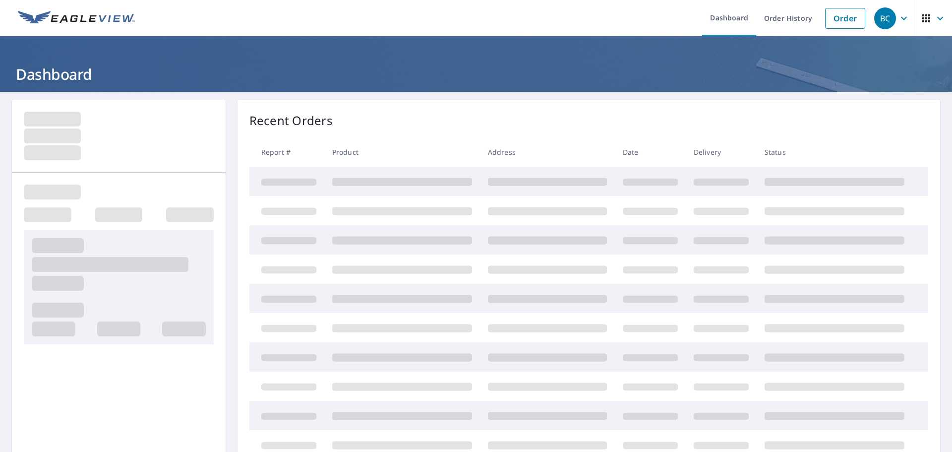  I want to click on th: Status, so click(835, 152).